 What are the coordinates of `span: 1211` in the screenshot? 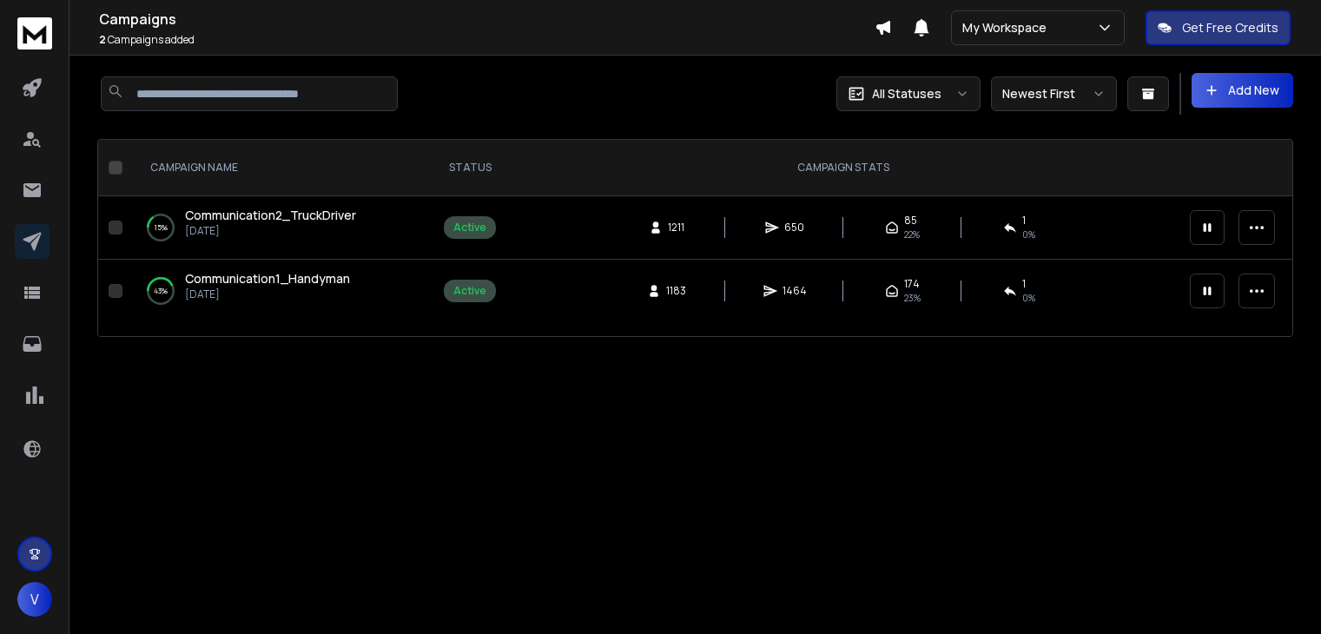 It's located at (676, 228).